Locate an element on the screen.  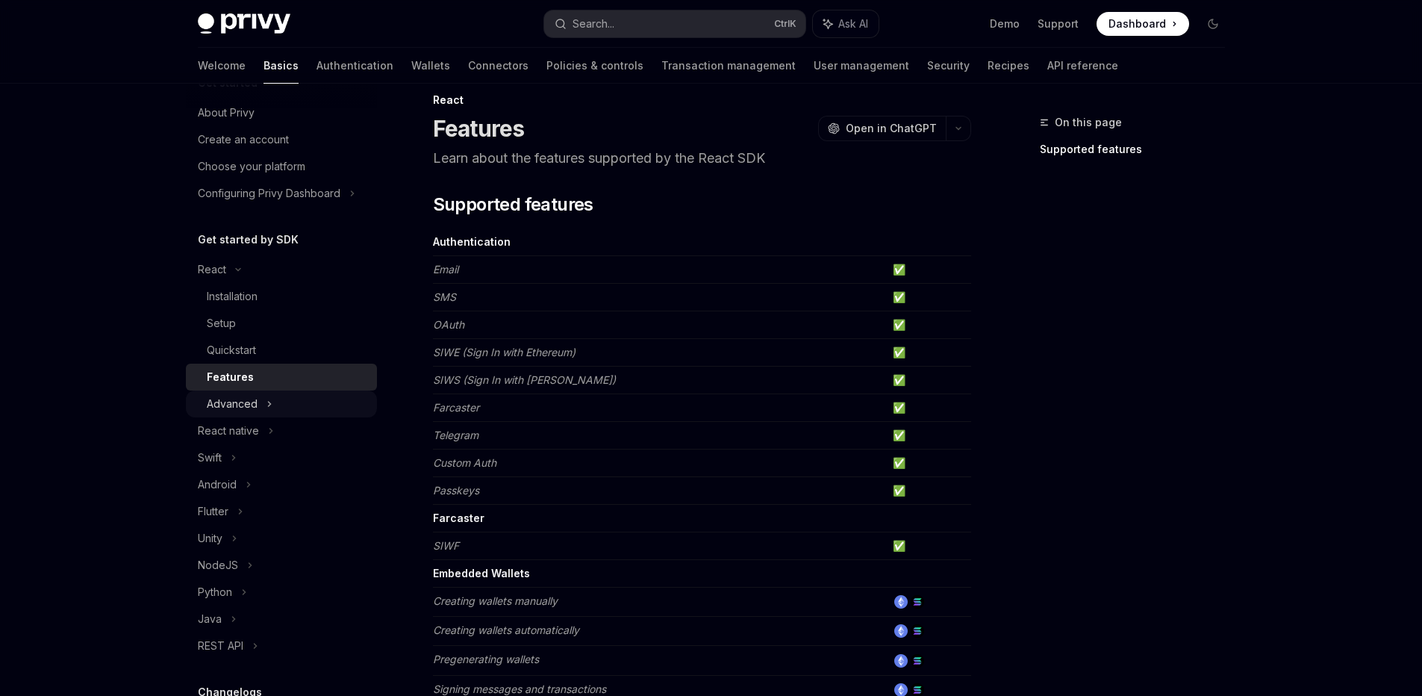
a: Demo is located at coordinates (1005, 24).